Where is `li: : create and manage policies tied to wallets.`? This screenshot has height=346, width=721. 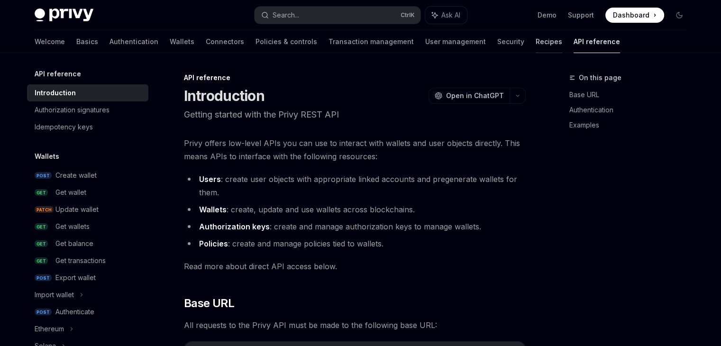 li: : create and manage policies tied to wallets. is located at coordinates (354, 244).